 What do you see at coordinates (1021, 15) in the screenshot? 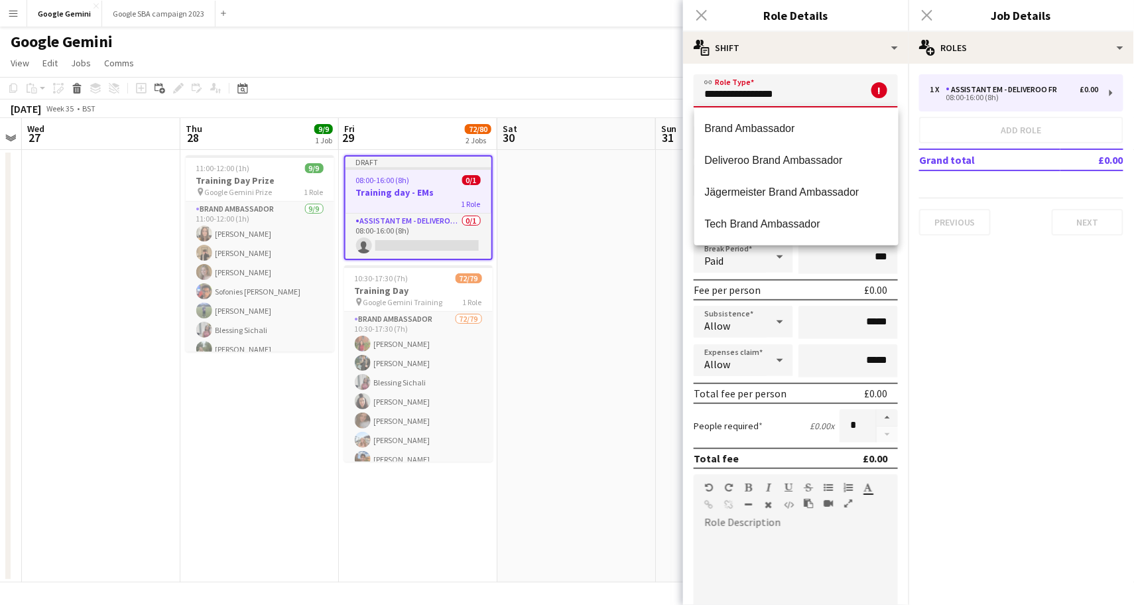
I see `h3: Job Details` at bounding box center [1021, 15].